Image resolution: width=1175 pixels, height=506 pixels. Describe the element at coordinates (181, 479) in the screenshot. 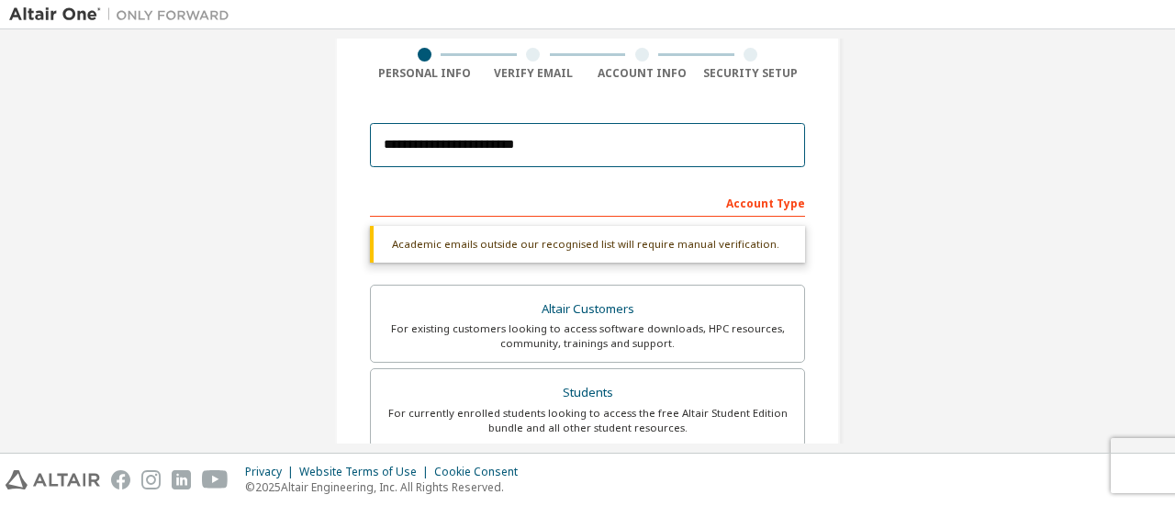

I see `img: linkedin.svg` at that location.